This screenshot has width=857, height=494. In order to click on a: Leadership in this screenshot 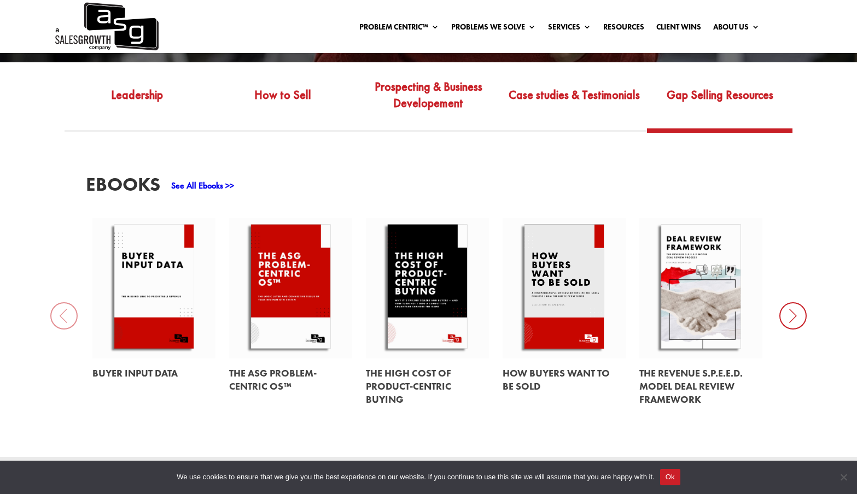, I will do `click(137, 103)`.